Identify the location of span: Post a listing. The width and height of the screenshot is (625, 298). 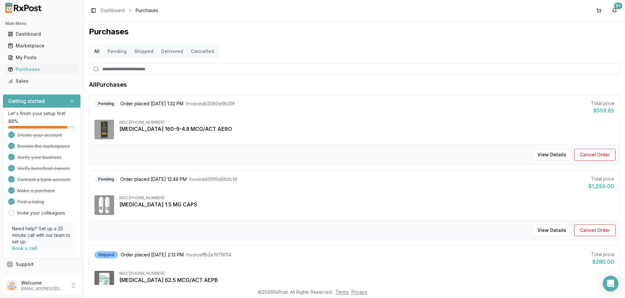
(31, 202).